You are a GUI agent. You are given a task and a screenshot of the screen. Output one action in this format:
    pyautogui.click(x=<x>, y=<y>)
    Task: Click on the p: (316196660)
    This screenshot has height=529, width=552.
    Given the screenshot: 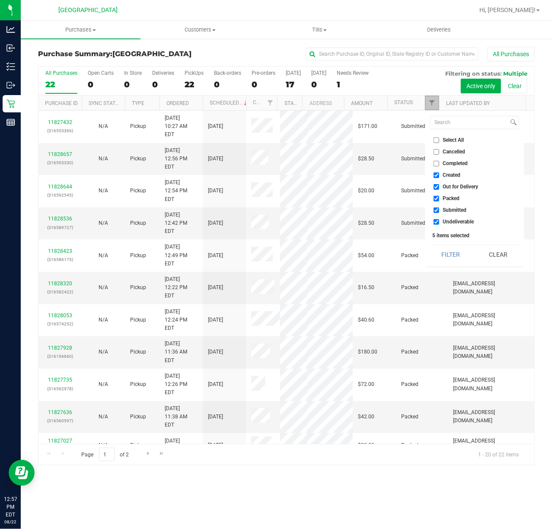 What is the action you would take?
    pyautogui.click(x=60, y=356)
    